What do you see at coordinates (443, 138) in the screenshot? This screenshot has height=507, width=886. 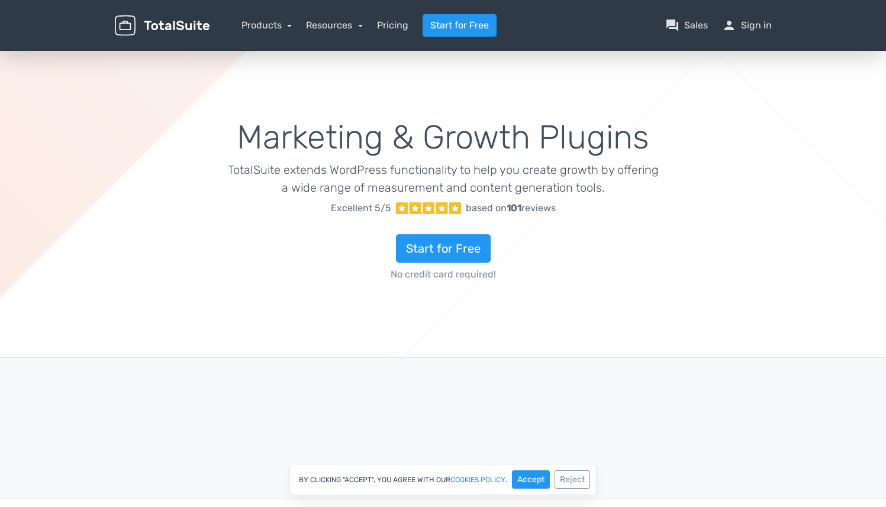 I see `h1: Marketing & Growth Plugins` at bounding box center [443, 138].